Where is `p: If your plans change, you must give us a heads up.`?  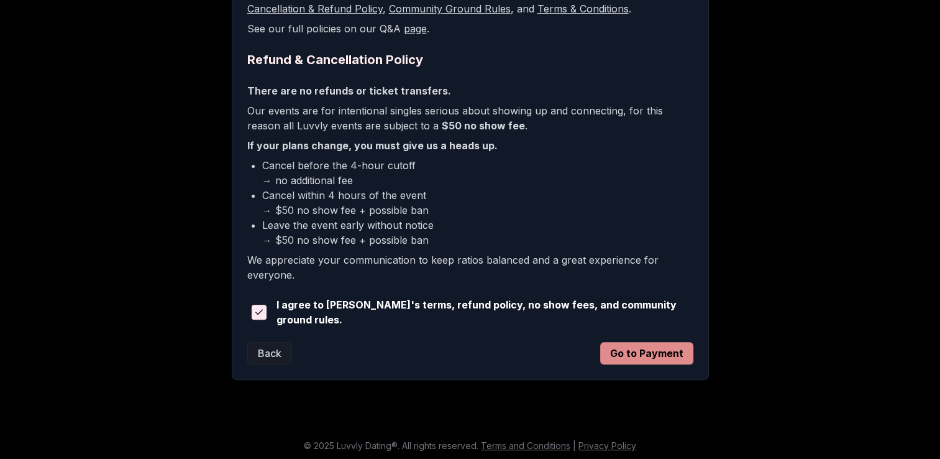 p: If your plans change, you must give us a heads up. is located at coordinates (470, 145).